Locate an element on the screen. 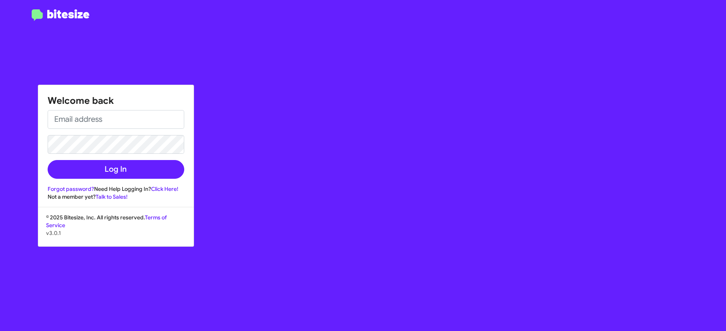 The width and height of the screenshot is (726, 331). a: Forgot password? is located at coordinates (71, 189).